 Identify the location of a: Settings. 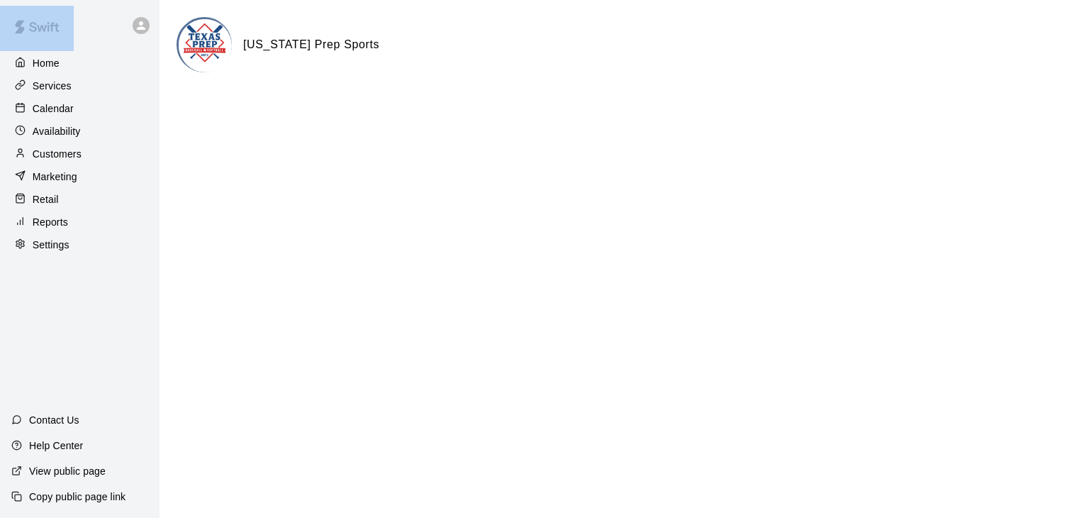
(79, 245).